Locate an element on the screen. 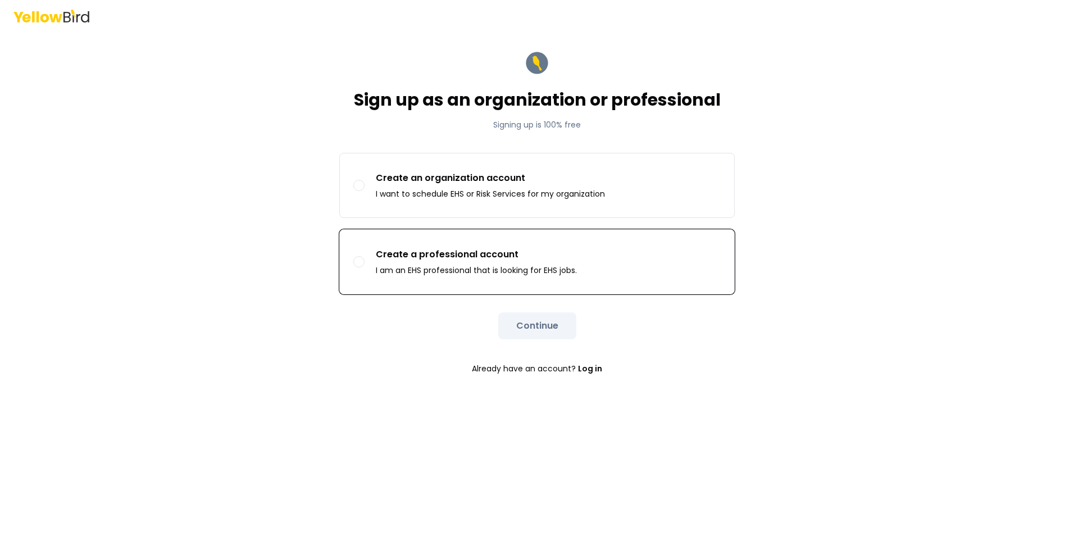  button: Create a professional accountI am an EHS professional that is looking for EHS jobs. is located at coordinates (359, 262).